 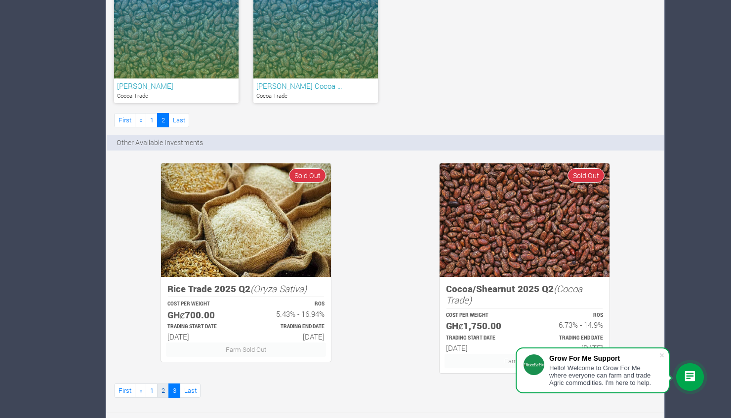 I want to click on h5: GHȼ1,750.00, so click(x=480, y=326).